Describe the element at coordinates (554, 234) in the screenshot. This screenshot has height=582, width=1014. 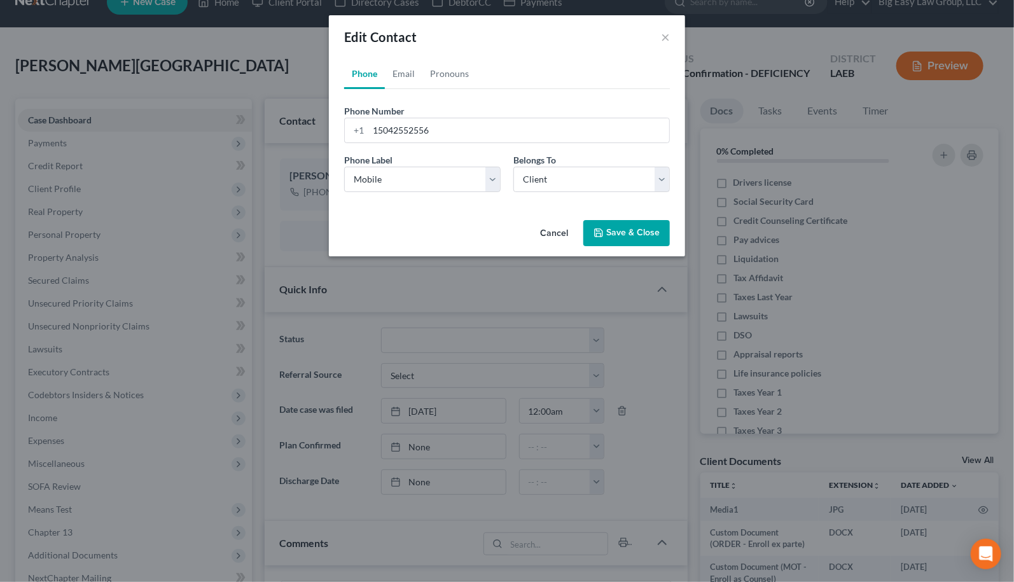
I see `button: Cancel` at that location.